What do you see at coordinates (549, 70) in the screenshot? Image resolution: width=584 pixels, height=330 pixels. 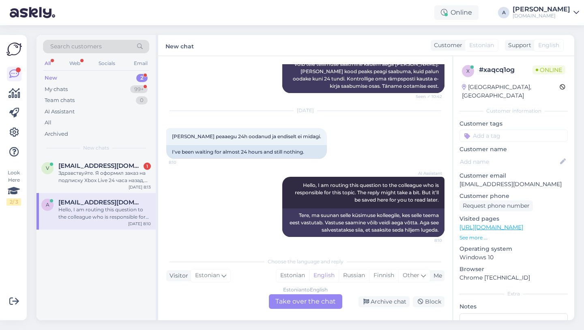 I see `span: Online` at bounding box center [549, 70].